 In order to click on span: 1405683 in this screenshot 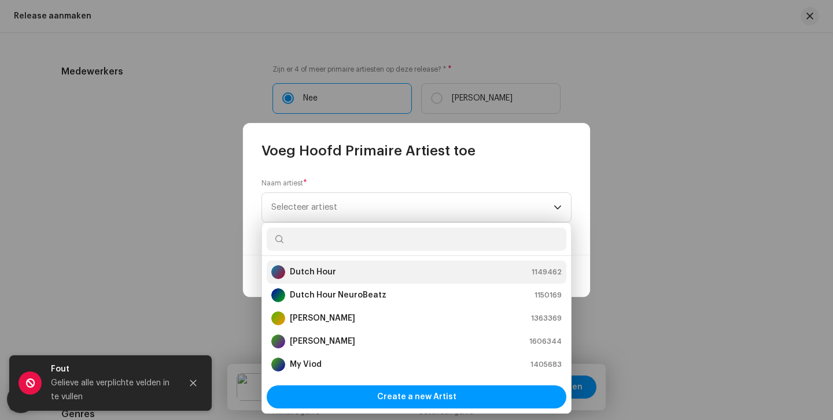, I will do `click(546, 365)`.